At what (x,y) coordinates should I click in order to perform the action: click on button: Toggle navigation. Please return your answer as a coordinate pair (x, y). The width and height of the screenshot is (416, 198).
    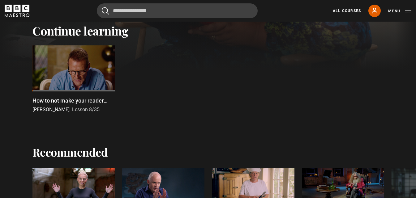
    Looking at the image, I should click on (399, 11).